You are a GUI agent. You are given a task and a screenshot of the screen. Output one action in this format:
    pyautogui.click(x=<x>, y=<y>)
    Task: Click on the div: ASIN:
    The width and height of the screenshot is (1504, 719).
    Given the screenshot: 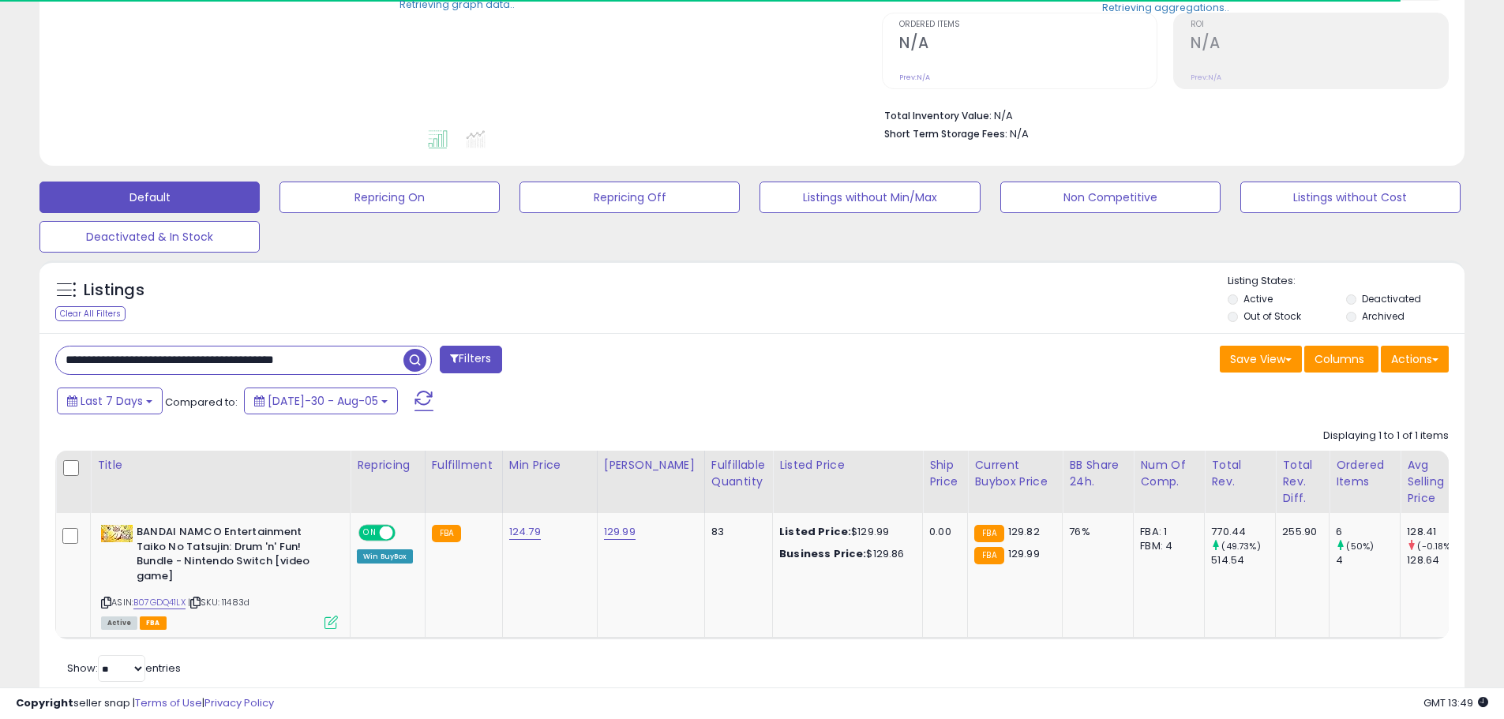 What is the action you would take?
    pyautogui.click(x=219, y=576)
    